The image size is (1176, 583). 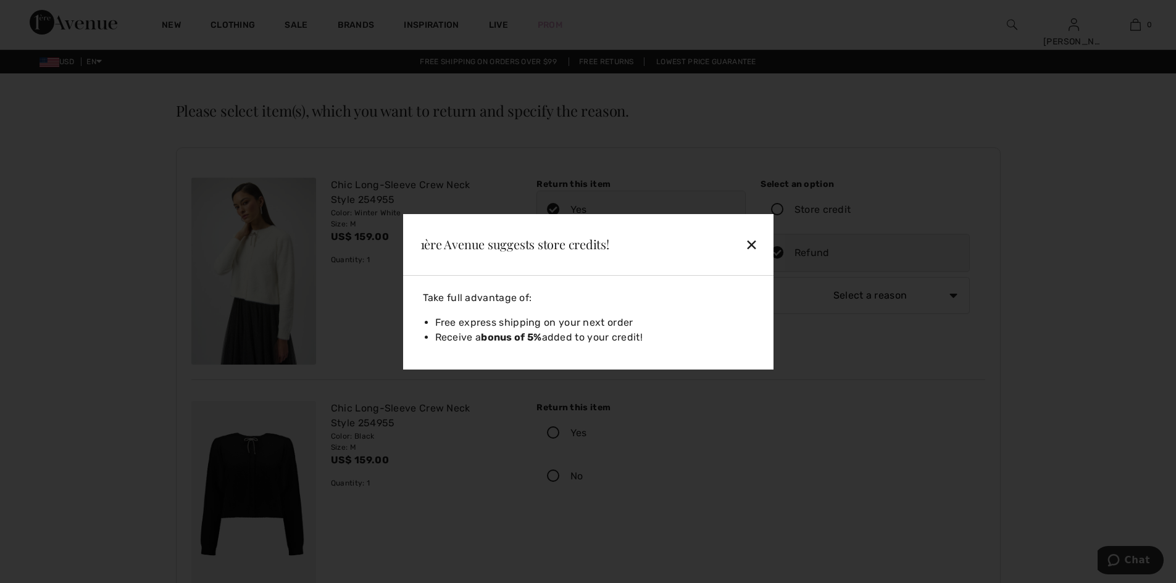 What do you see at coordinates (597, 338) in the screenshot?
I see `li: Receive a added to your credit!` at bounding box center [597, 338].